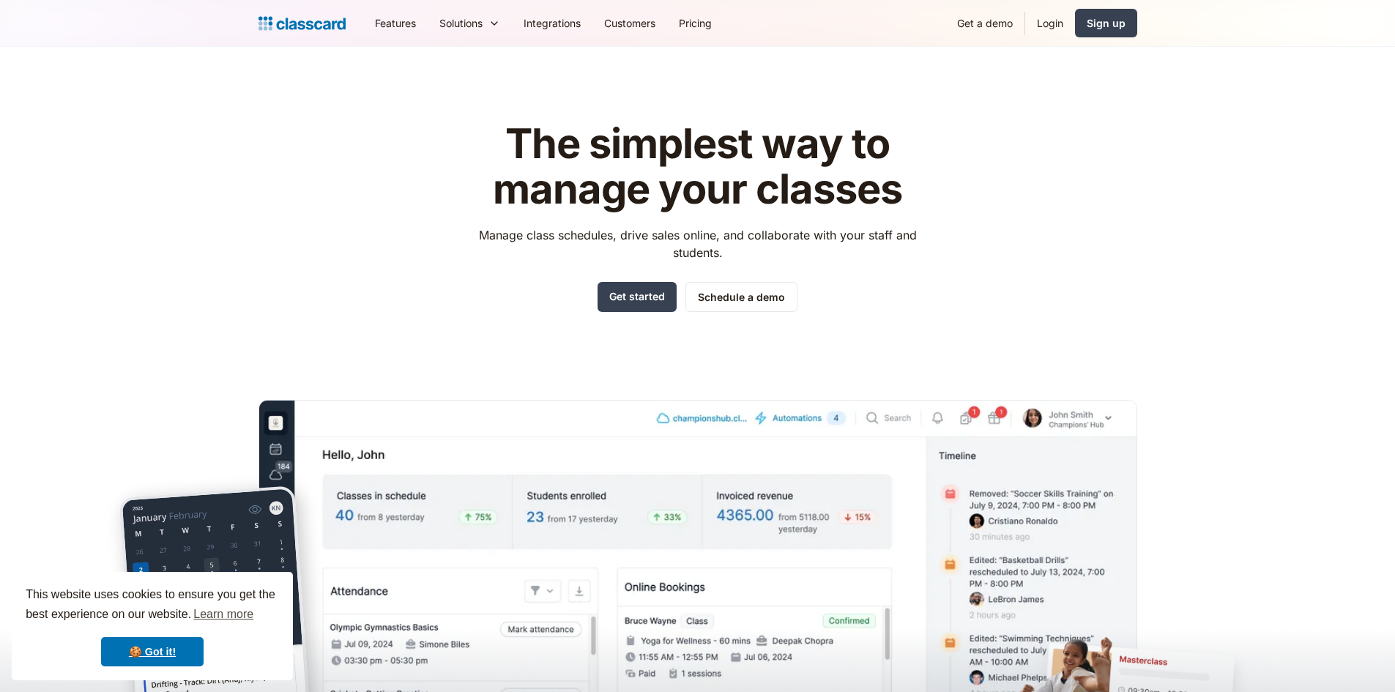 This screenshot has height=692, width=1395. What do you see at coordinates (396, 23) in the screenshot?
I see `a: Features` at bounding box center [396, 23].